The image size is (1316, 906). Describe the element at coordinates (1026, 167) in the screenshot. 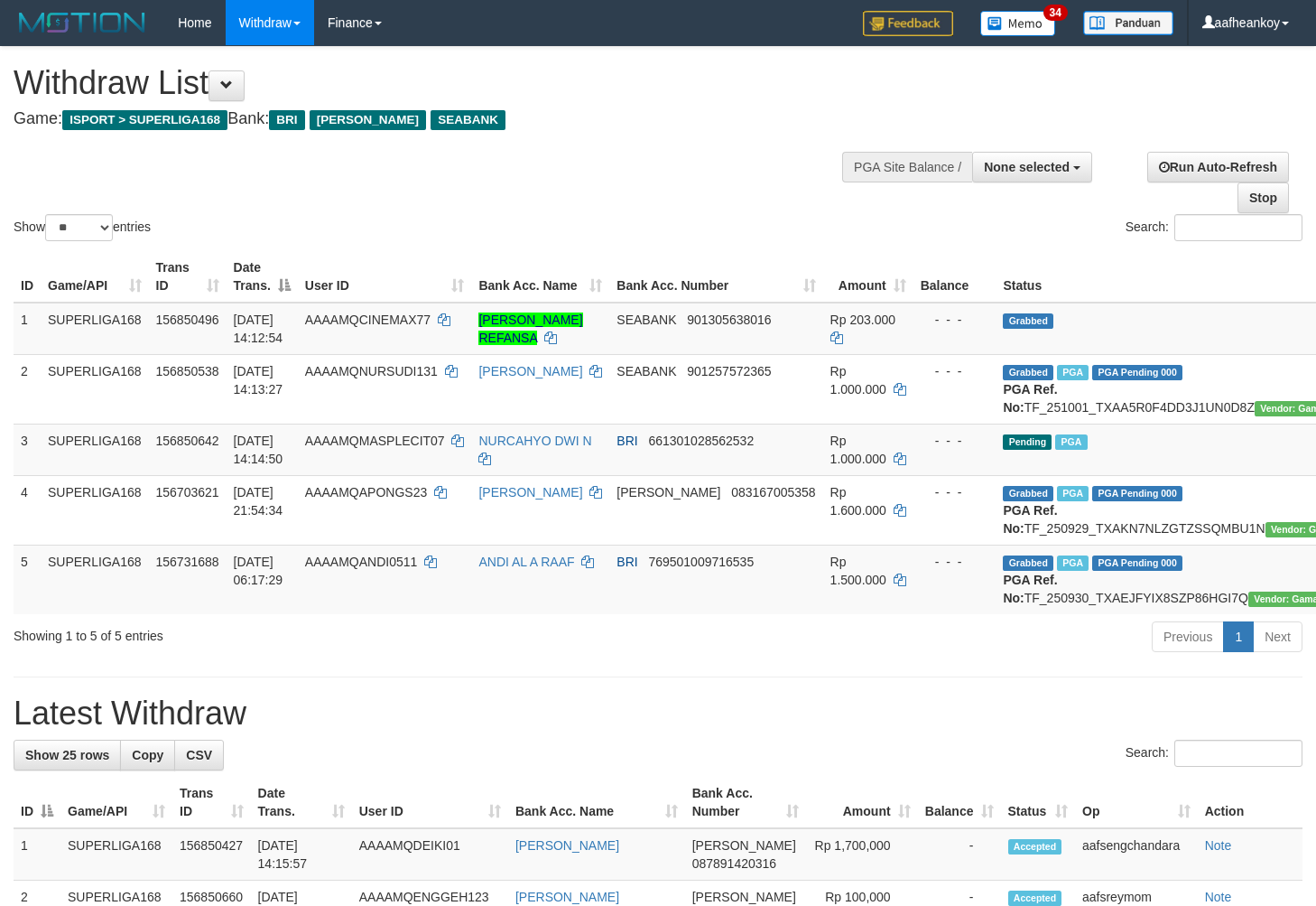

I see `span: None selected` at that location.